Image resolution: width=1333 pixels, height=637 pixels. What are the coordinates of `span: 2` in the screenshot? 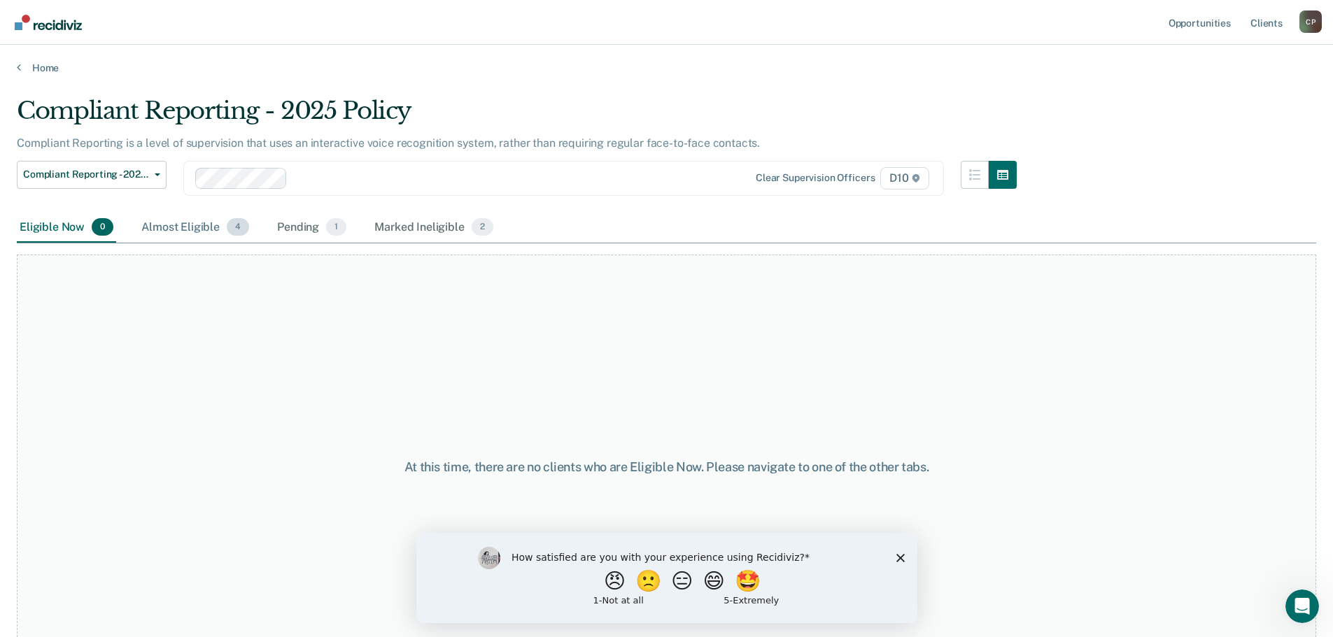 It's located at (482, 227).